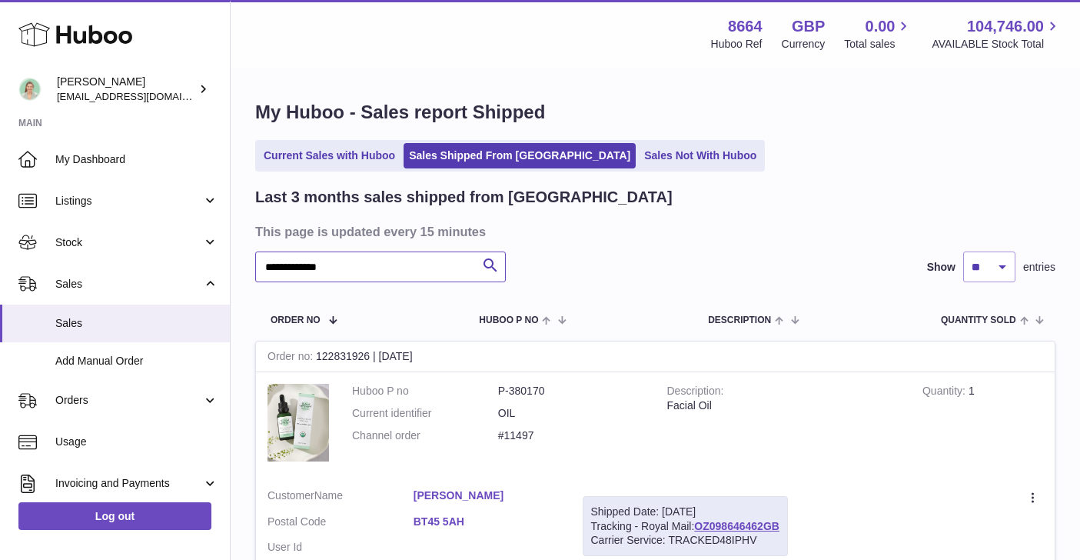 The width and height of the screenshot is (1080, 560). What do you see at coordinates (783, 405) in the screenshot?
I see `div: Facial Oil` at bounding box center [783, 405].